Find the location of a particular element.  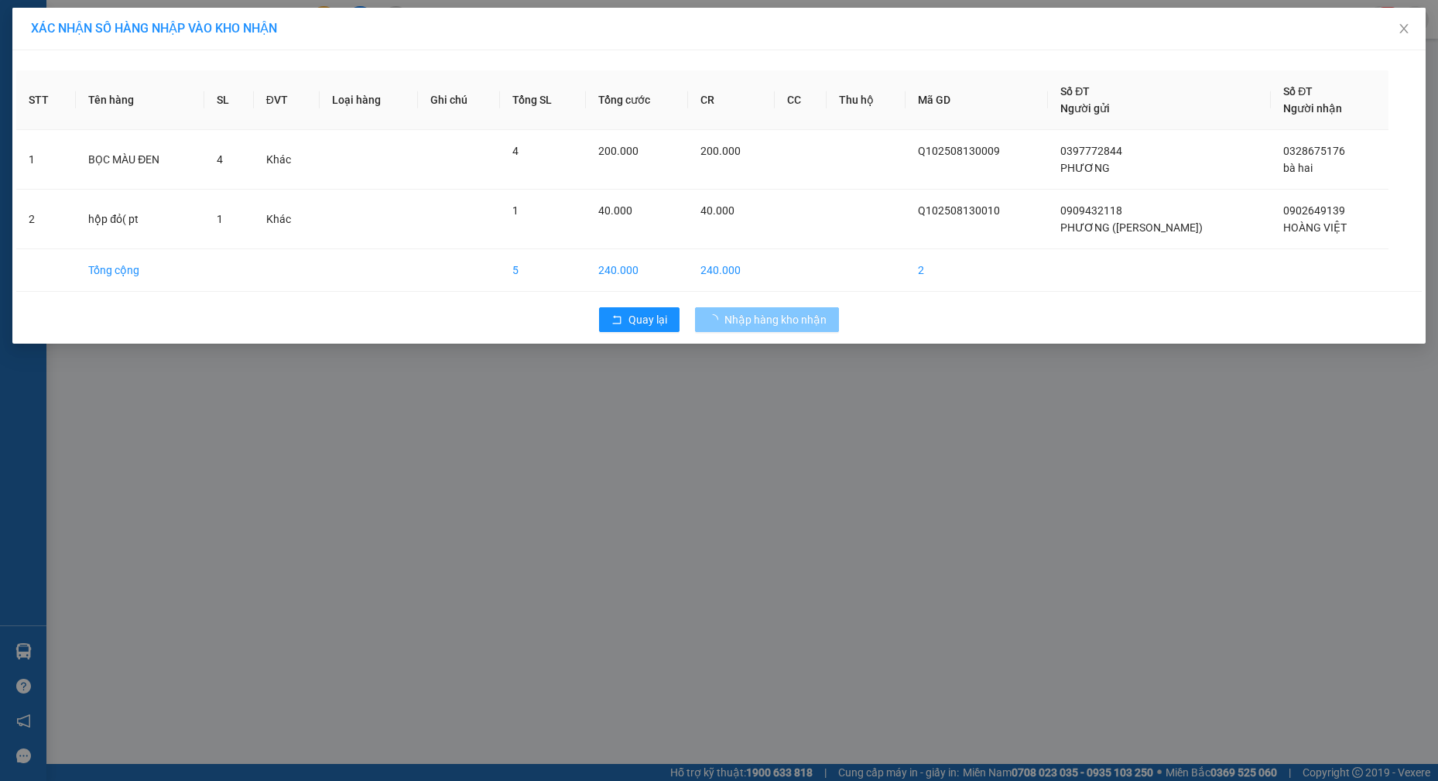

td: BỌC MÀU ĐEN is located at coordinates (139, 159).